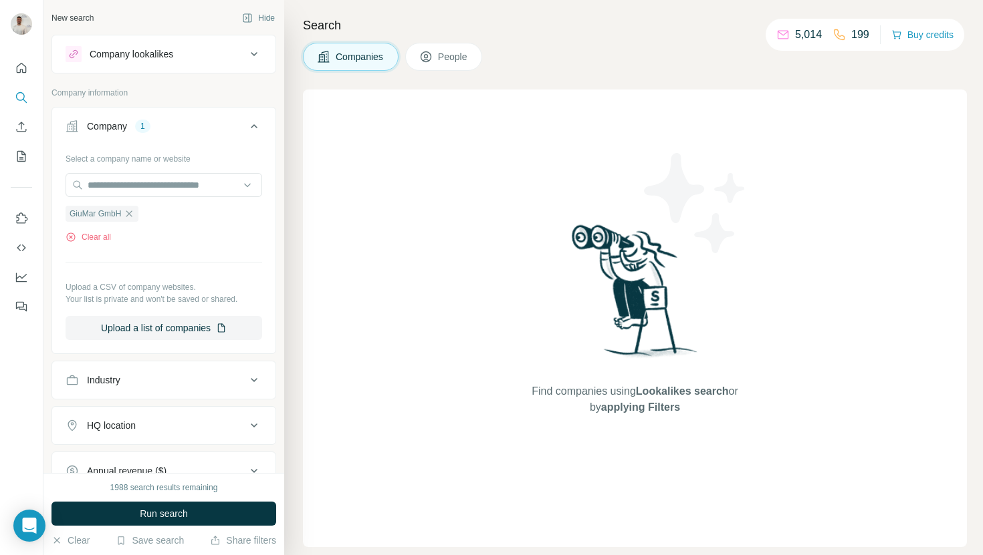 Image resolution: width=983 pixels, height=555 pixels. What do you see at coordinates (682, 391) in the screenshot?
I see `span: Lookalikes search` at bounding box center [682, 391].